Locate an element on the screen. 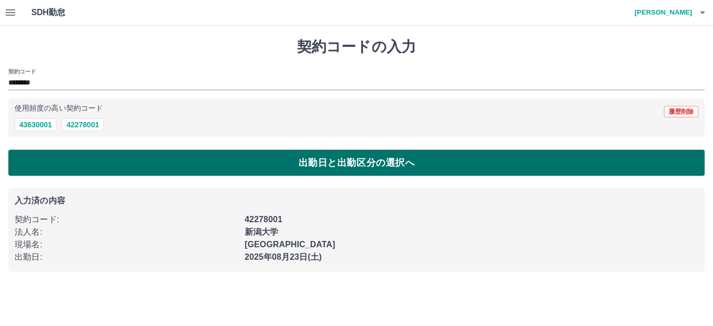 The width and height of the screenshot is (713, 326). b: 2025年08月23日(土) is located at coordinates (284, 257).